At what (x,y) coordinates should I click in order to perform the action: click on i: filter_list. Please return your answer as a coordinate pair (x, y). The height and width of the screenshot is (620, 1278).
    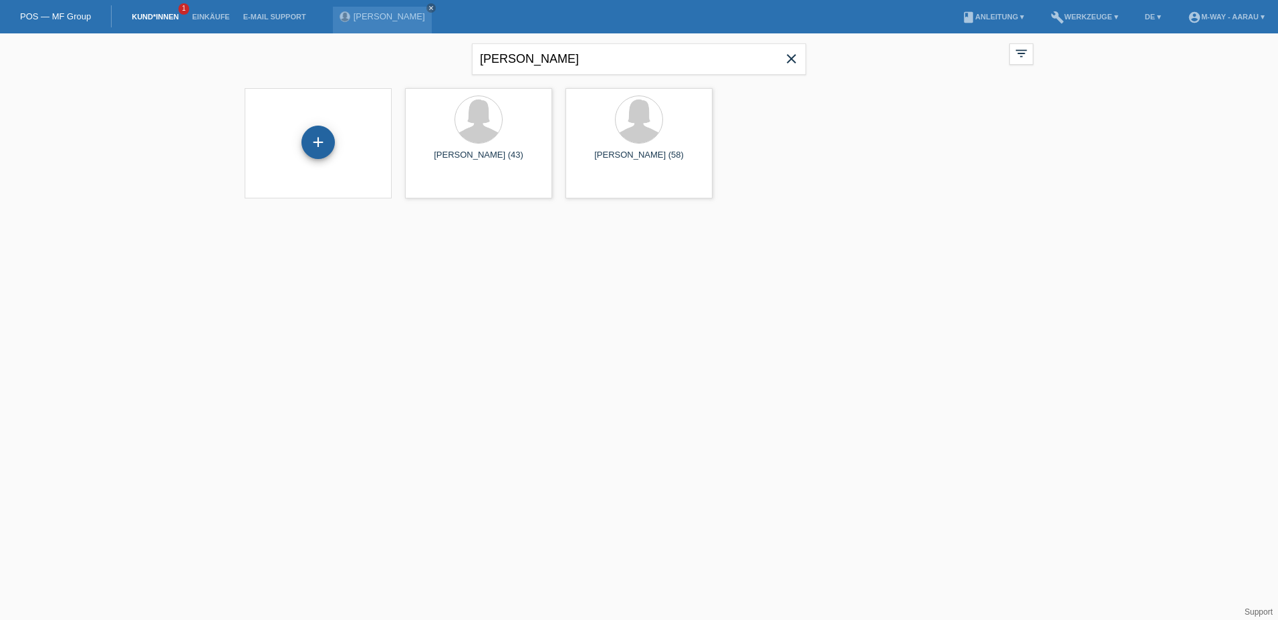
    Looking at the image, I should click on (1021, 53).